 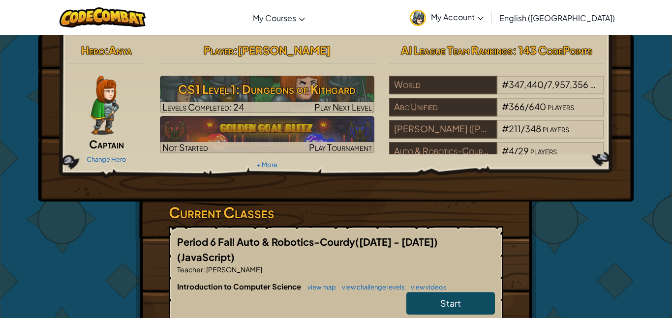 I want to click on a: My Account, so click(x=447, y=17).